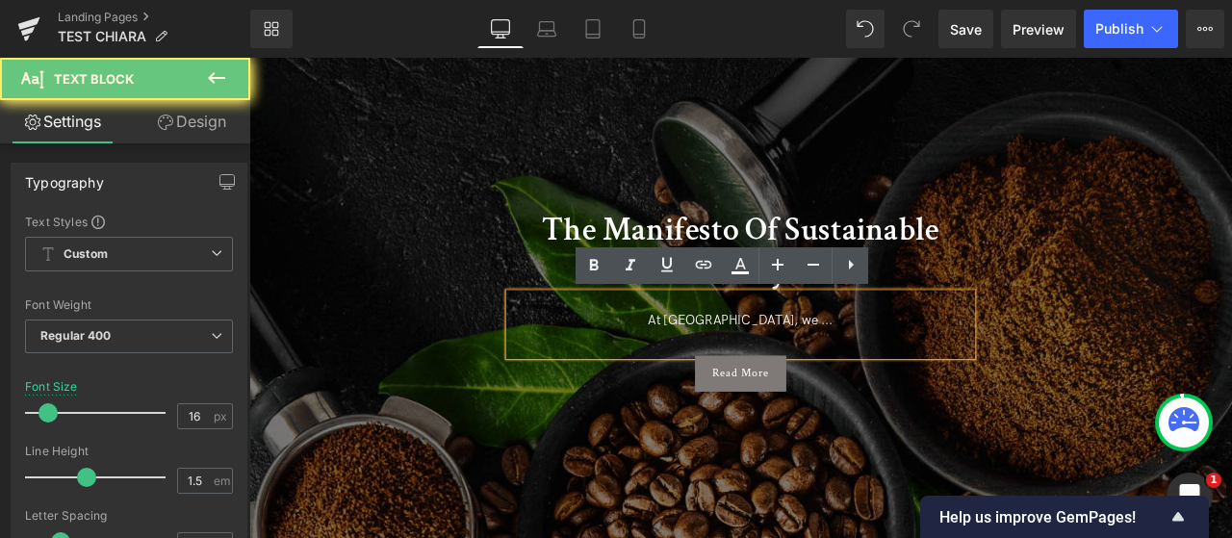 This screenshot has width=1232, height=538. Describe the element at coordinates (1119, 29) in the screenshot. I see `span: Publish` at that location.